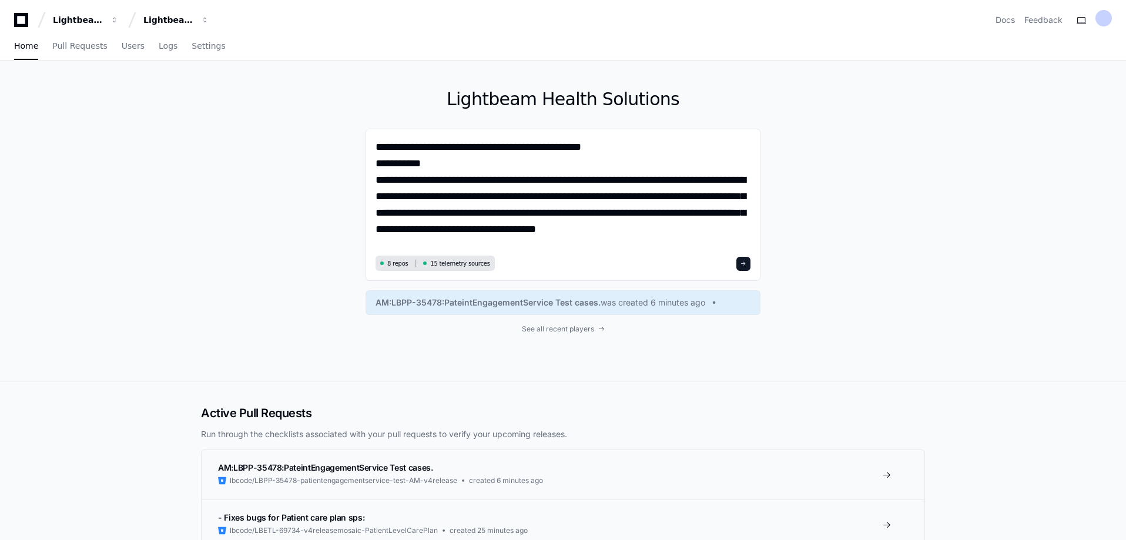 Image resolution: width=1126 pixels, height=540 pixels. I want to click on div: Lightbeam Health Solutions, so click(169, 20).